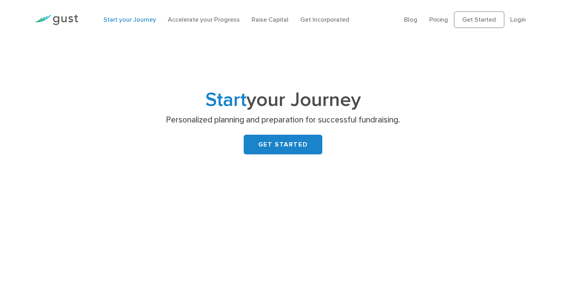  What do you see at coordinates (518, 19) in the screenshot?
I see `a: Login` at bounding box center [518, 19].